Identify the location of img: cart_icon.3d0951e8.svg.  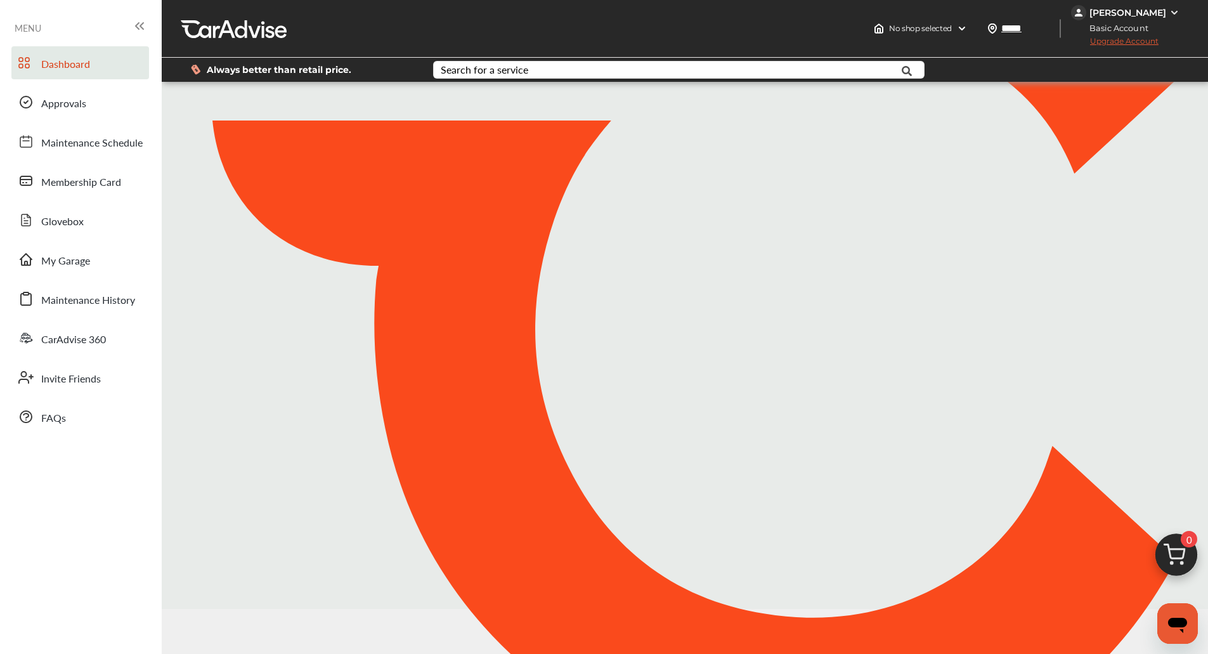
(1177, 558).